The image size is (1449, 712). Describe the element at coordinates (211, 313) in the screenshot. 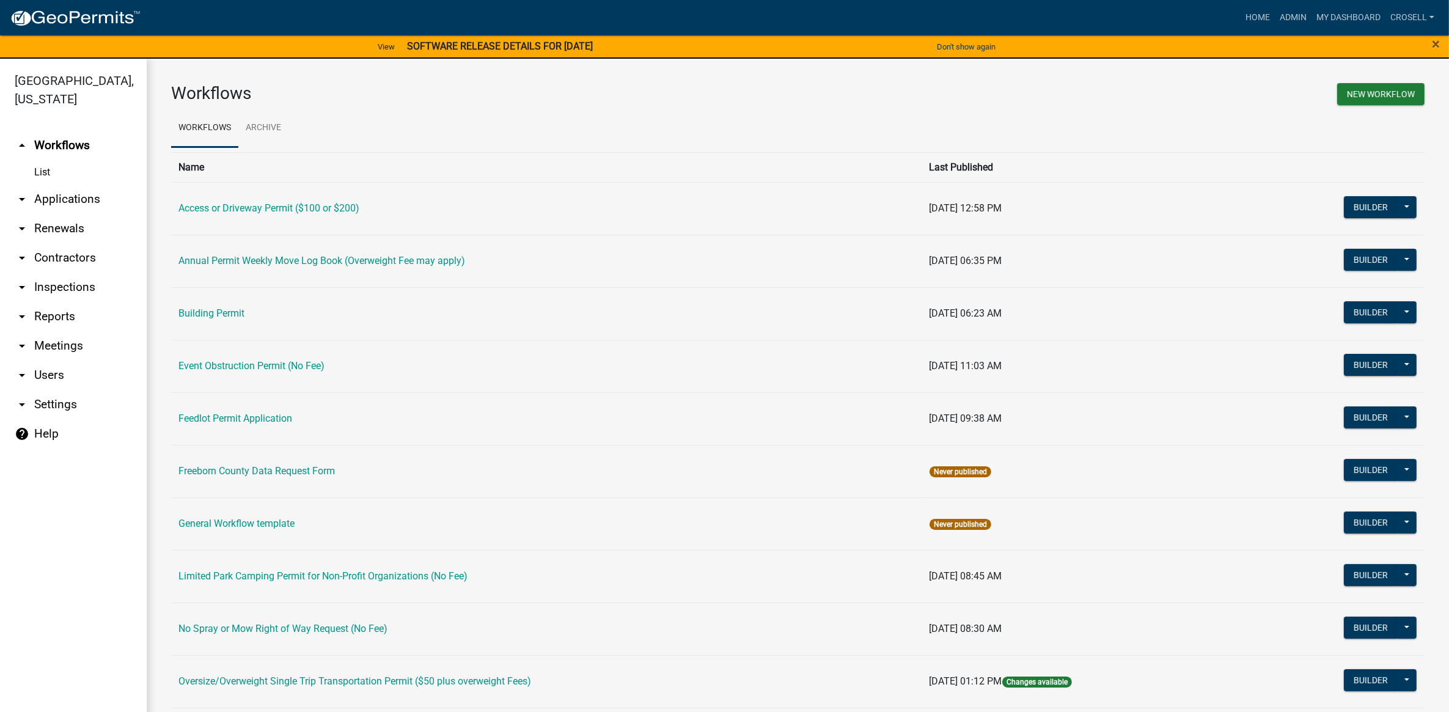

I see `a: Building Permit` at that location.